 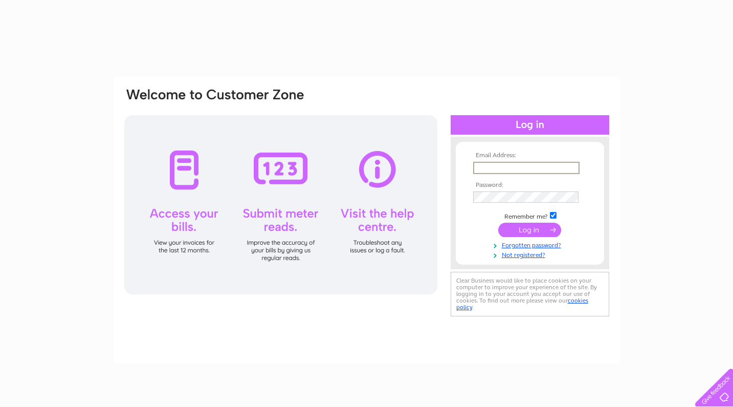 I want to click on input: Submit, so click(x=529, y=230).